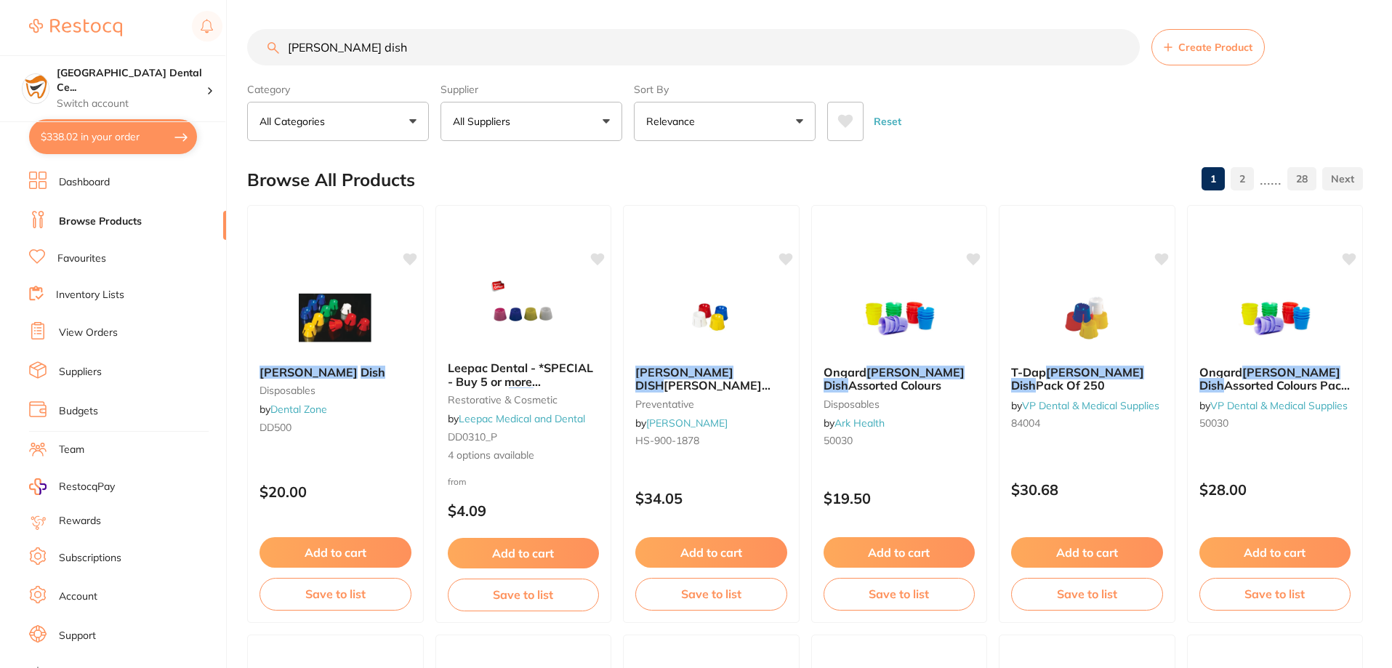  Describe the element at coordinates (531, 121) in the screenshot. I see `button: All Suppliers` at that location.